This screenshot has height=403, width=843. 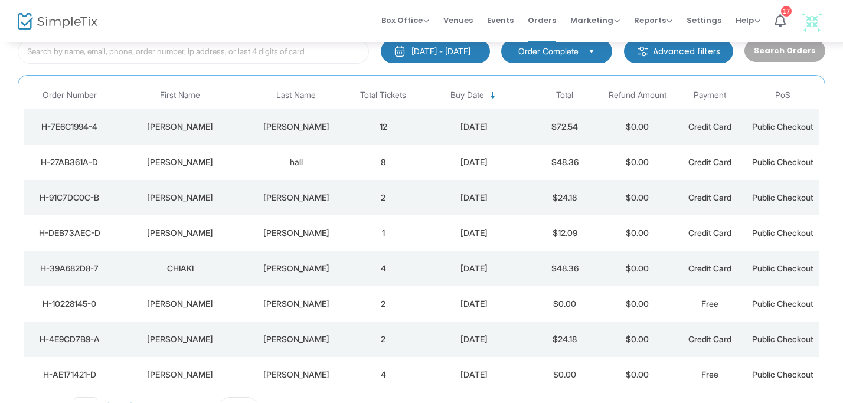 I want to click on th: Total, so click(x=564, y=95).